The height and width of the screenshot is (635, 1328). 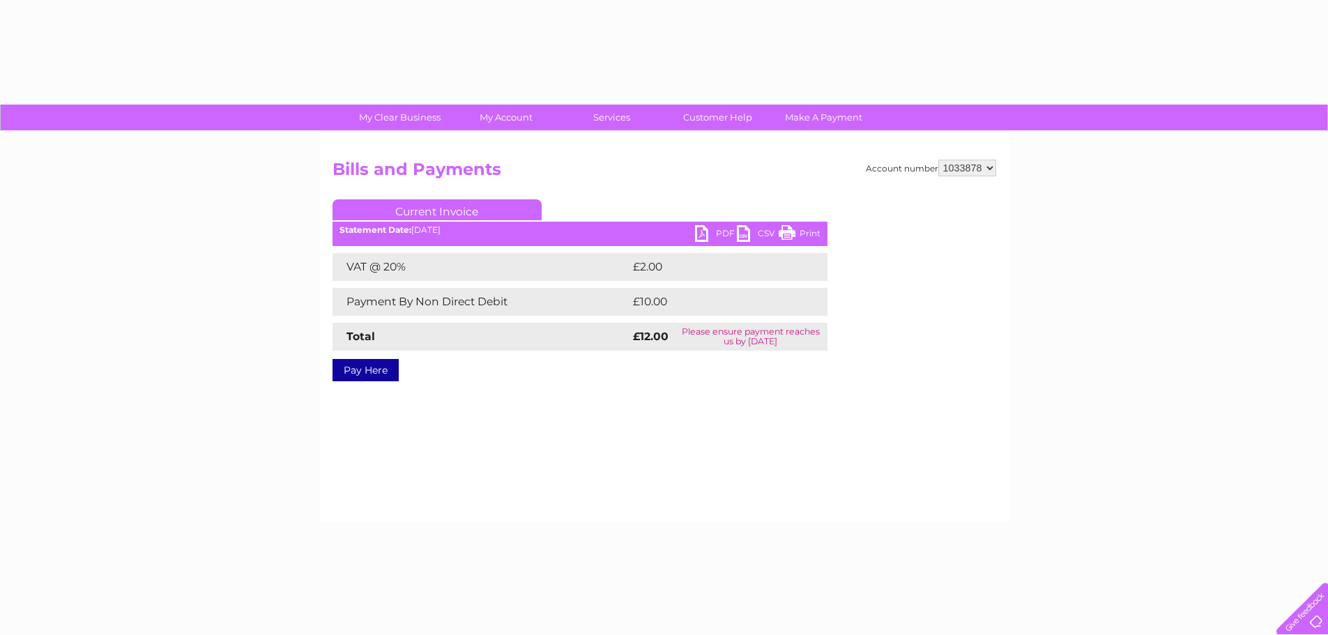 I want to click on a: PDF, so click(x=716, y=235).